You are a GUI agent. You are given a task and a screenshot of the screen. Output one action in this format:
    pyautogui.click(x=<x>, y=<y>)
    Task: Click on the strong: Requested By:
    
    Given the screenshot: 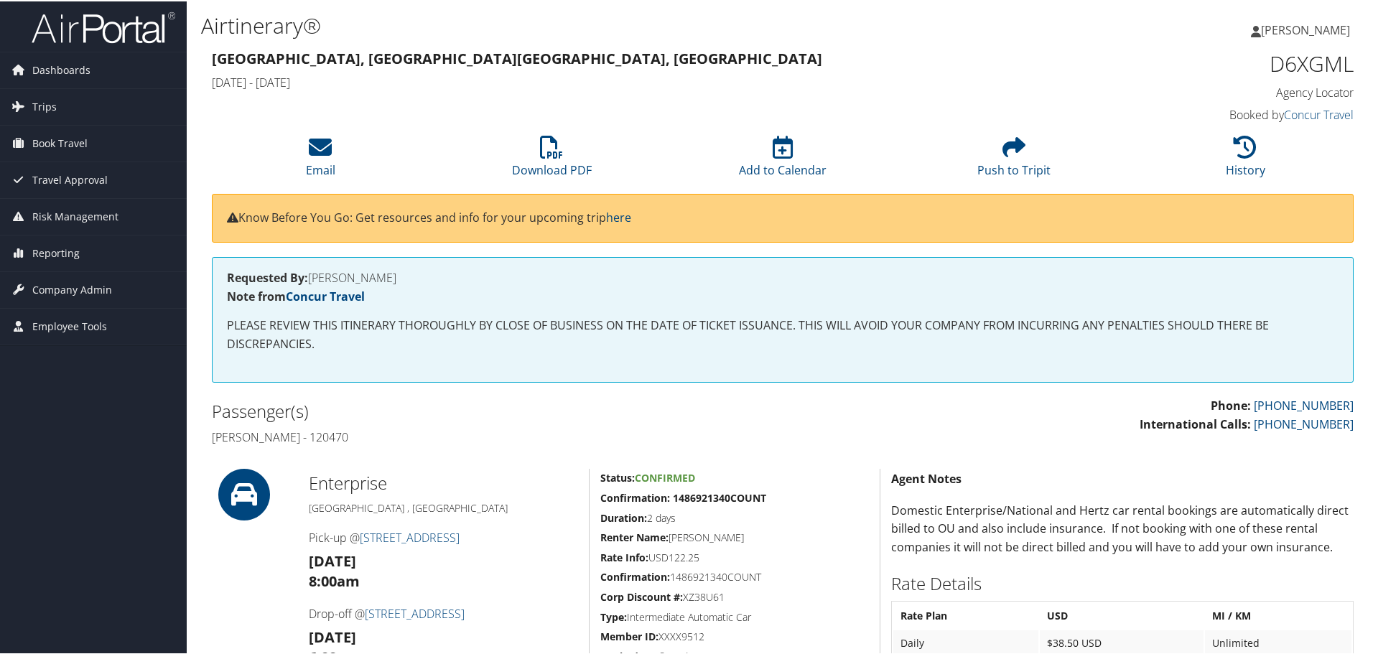 What is the action you would take?
    pyautogui.click(x=267, y=277)
    